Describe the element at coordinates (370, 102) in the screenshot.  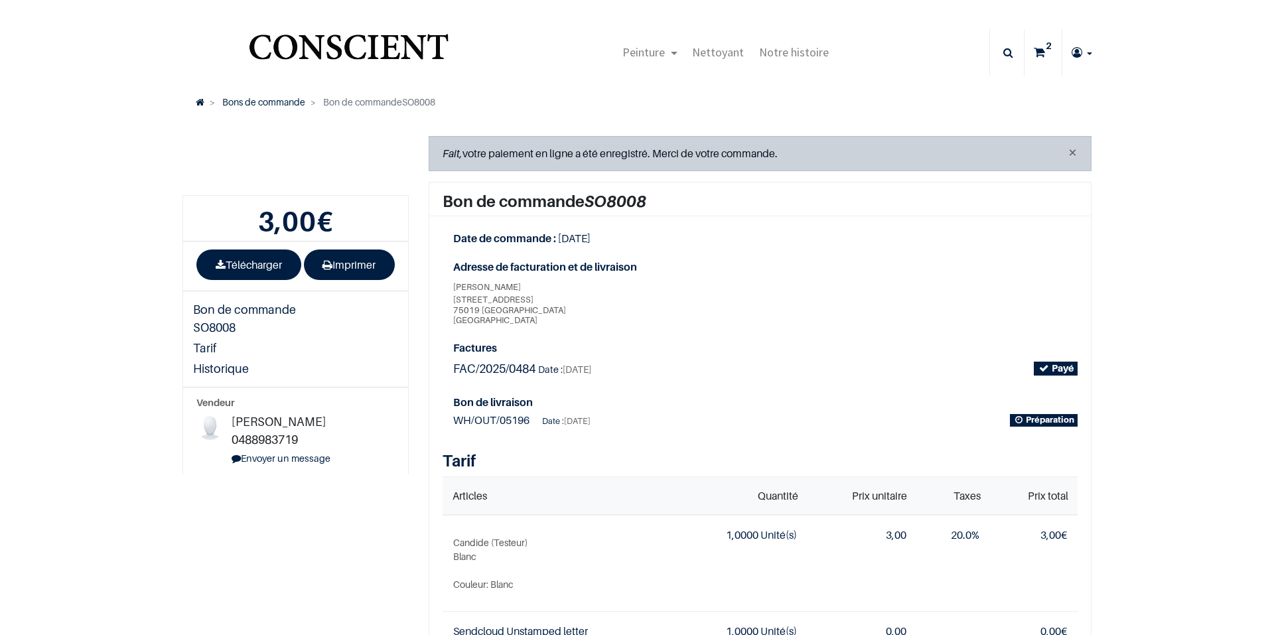
I see `li: SO8008` at that location.